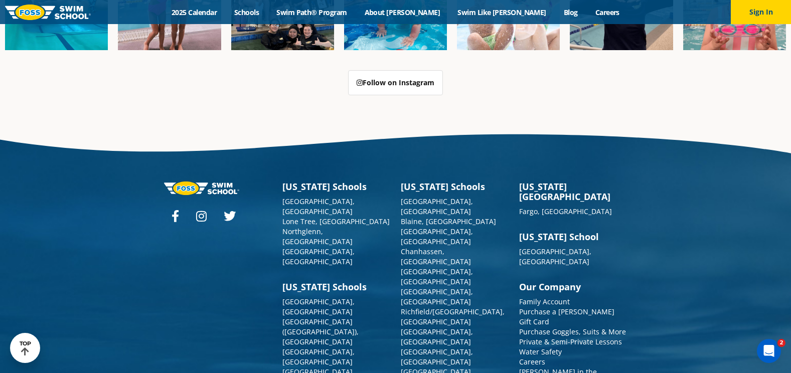  Describe the element at coordinates (572, 332) in the screenshot. I see `a: Purchase Goggles, Suits & More` at that location.